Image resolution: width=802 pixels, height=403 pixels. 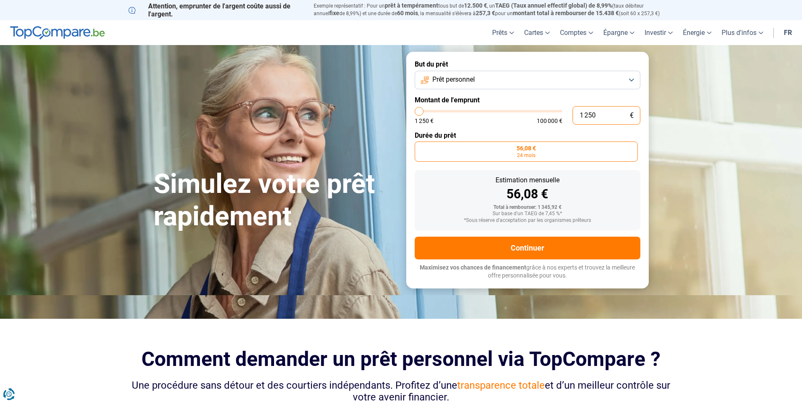 I want to click on button: Prêt personnel, so click(x=527, y=80).